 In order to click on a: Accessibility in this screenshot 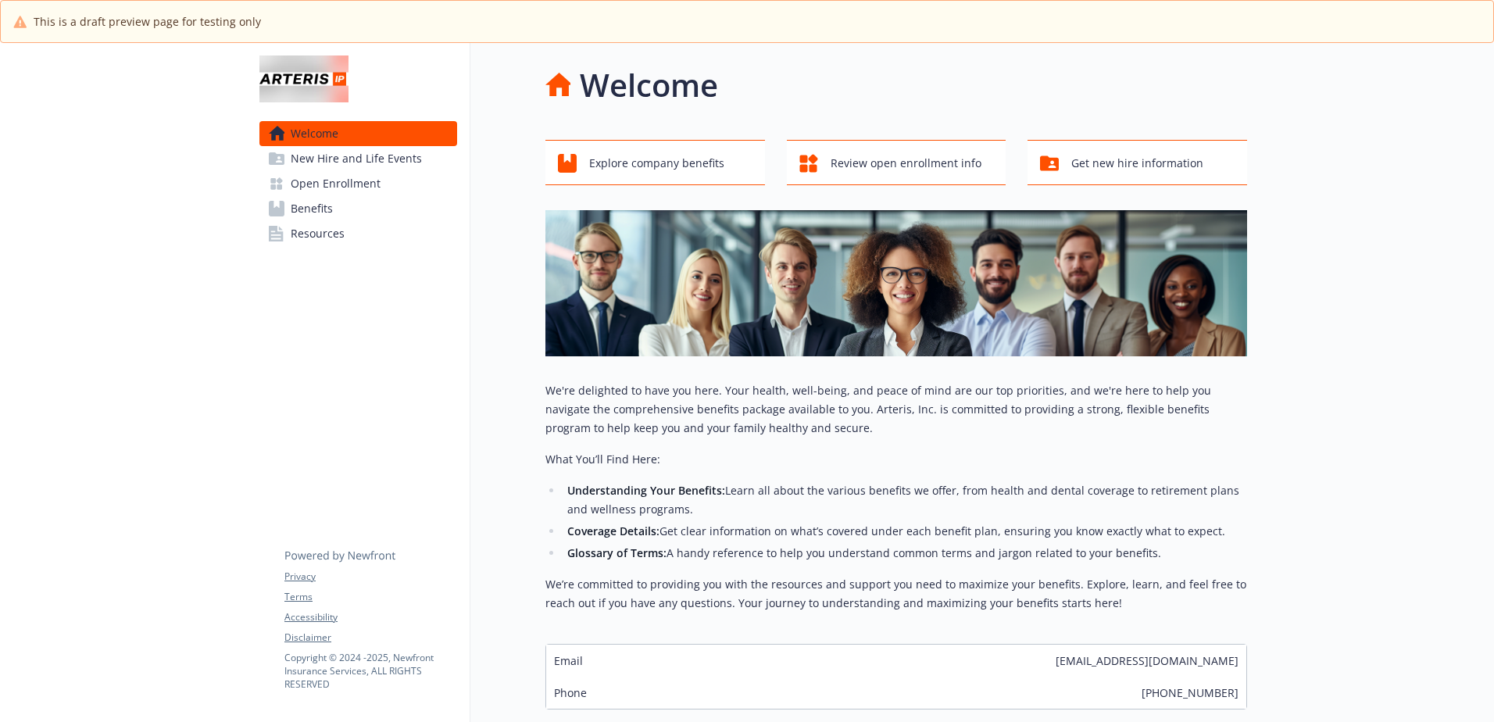, I will do `click(370, 617)`.